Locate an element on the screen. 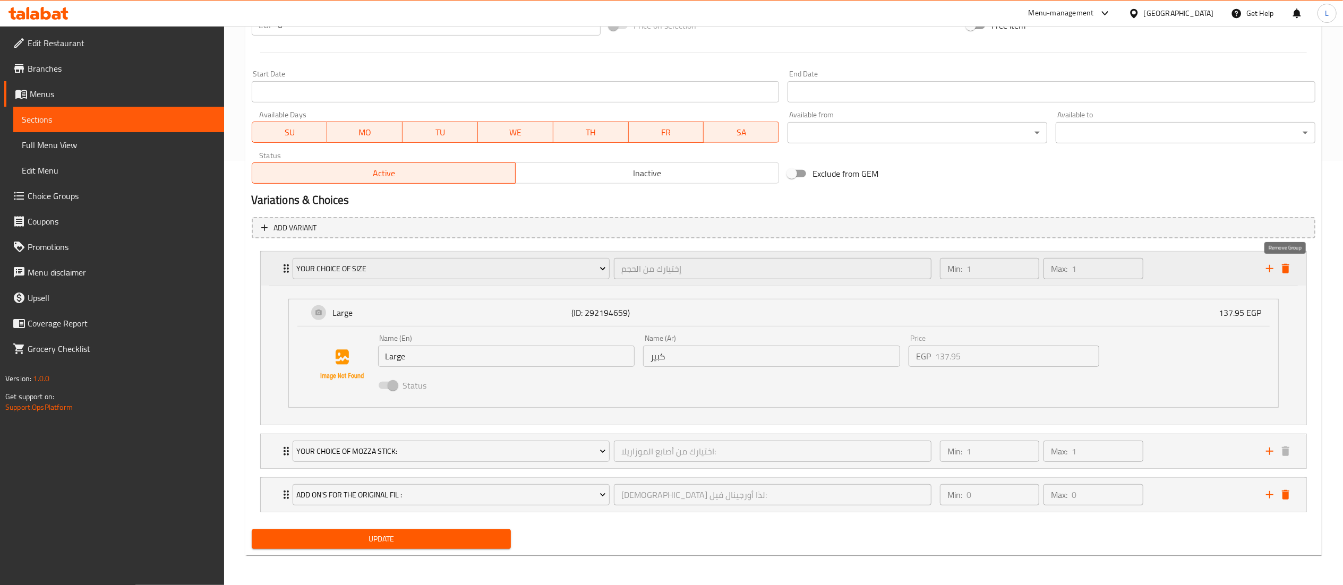 The width and height of the screenshot is (1343, 585). span: Grocery Checklist is located at coordinates (122, 349).